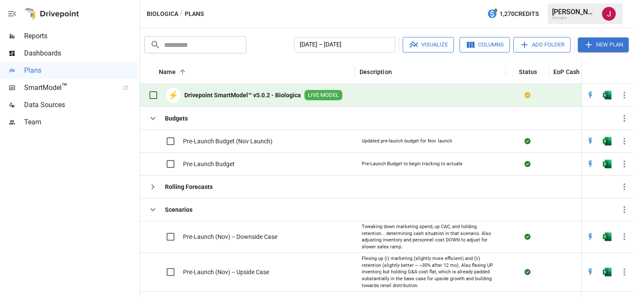 Image resolution: width=633 pixels, height=297 pixels. Describe the element at coordinates (81, 36) in the screenshot. I see `span: Reports` at that location.